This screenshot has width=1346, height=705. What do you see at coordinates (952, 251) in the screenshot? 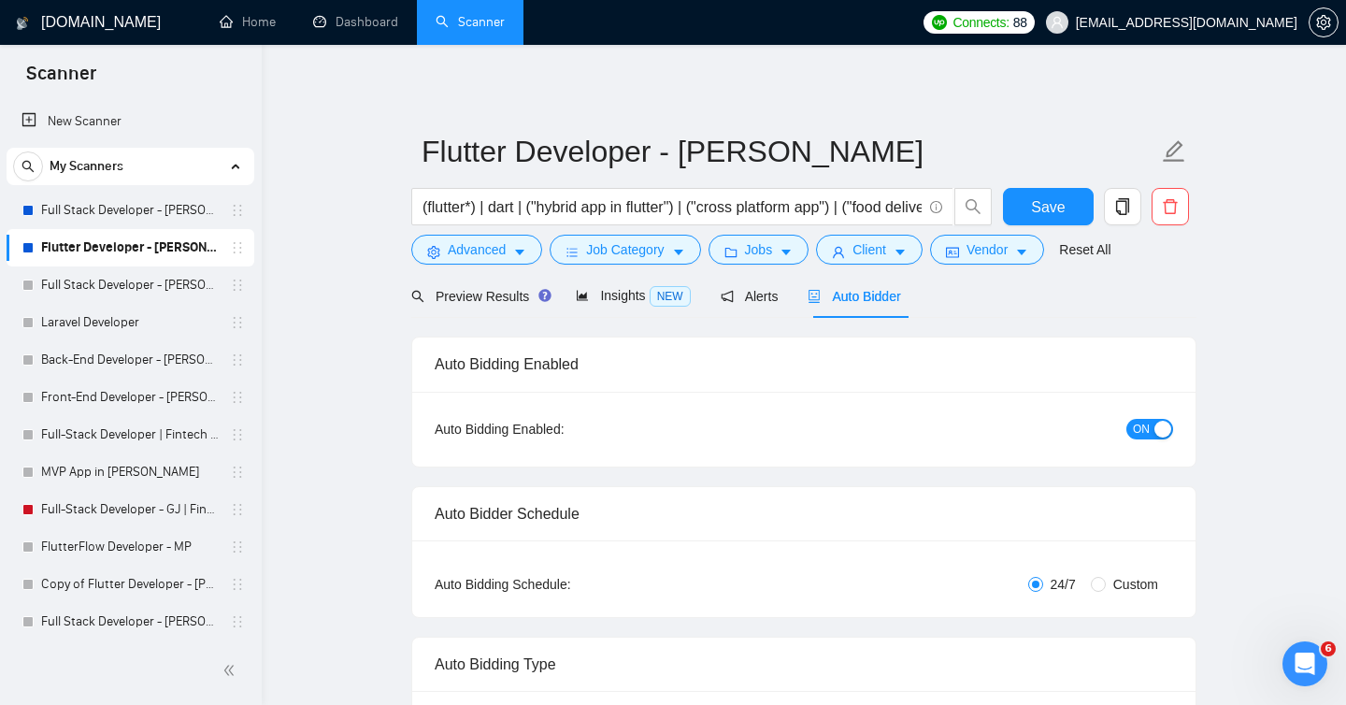
I see `span: idcard` at bounding box center [952, 251].